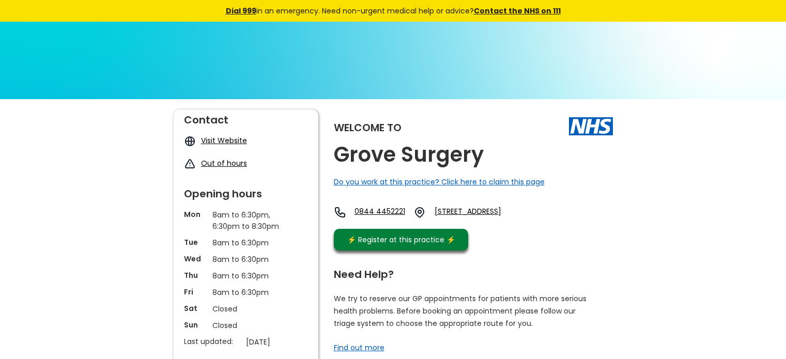 Image resolution: width=786 pixels, height=359 pixels. What do you see at coordinates (241, 11) in the screenshot?
I see `a: Dial 999` at bounding box center [241, 11].